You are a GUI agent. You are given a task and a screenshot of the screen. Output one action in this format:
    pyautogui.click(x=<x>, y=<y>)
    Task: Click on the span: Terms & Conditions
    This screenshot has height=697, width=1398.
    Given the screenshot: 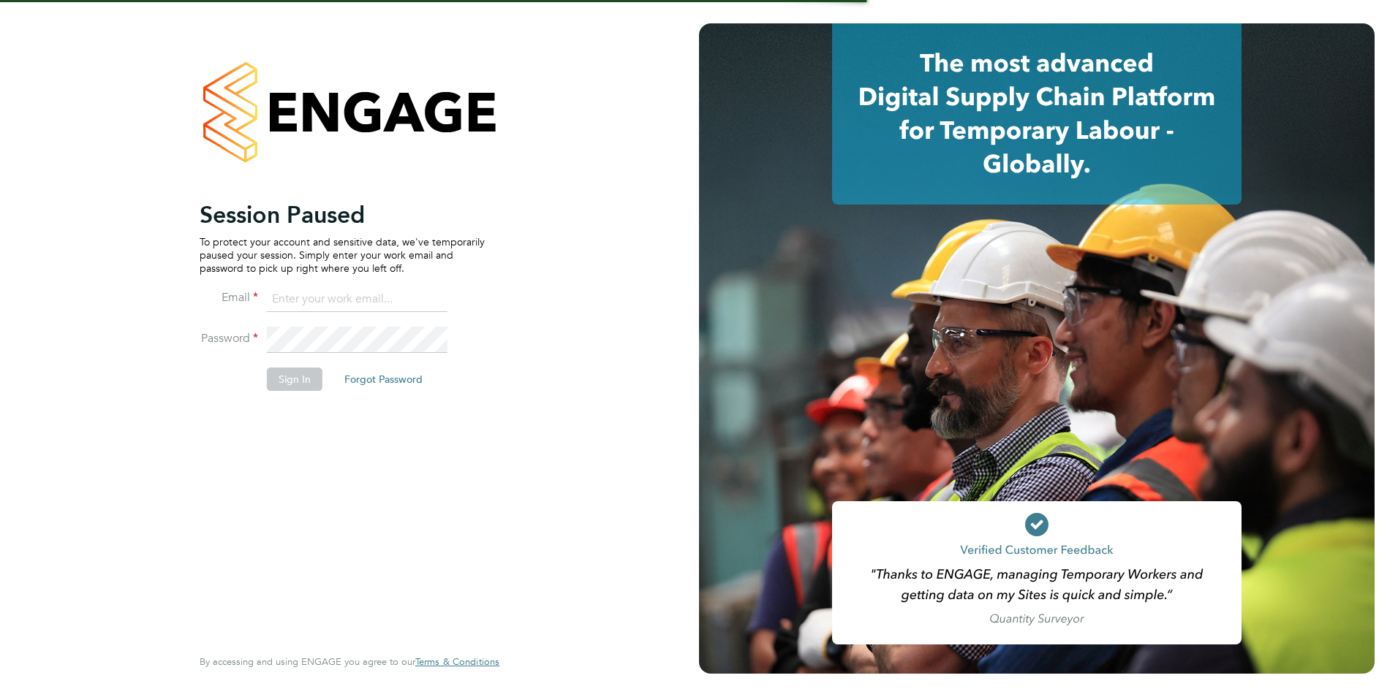 What is the action you would take?
    pyautogui.click(x=457, y=662)
    